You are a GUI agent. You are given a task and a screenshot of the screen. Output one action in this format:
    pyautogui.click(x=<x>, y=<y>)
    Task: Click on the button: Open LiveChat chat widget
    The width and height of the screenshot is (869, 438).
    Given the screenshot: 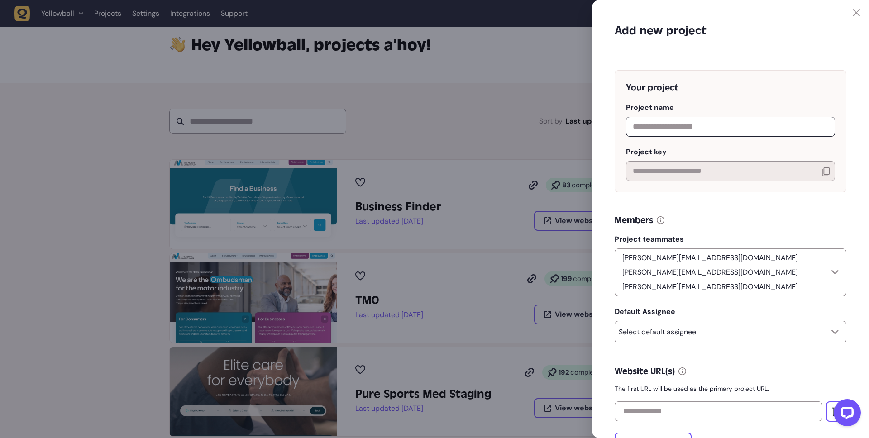 What is the action you would take?
    pyautogui.click(x=21, y=17)
    